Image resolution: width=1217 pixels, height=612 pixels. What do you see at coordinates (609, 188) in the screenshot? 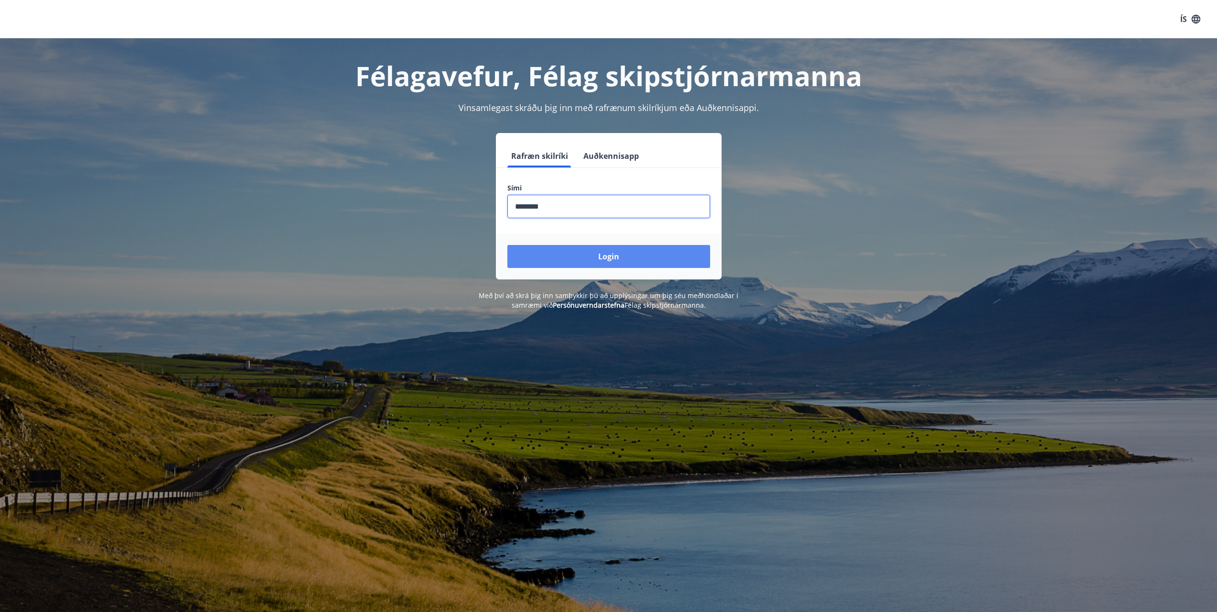
I see `label: Sími` at bounding box center [609, 188].